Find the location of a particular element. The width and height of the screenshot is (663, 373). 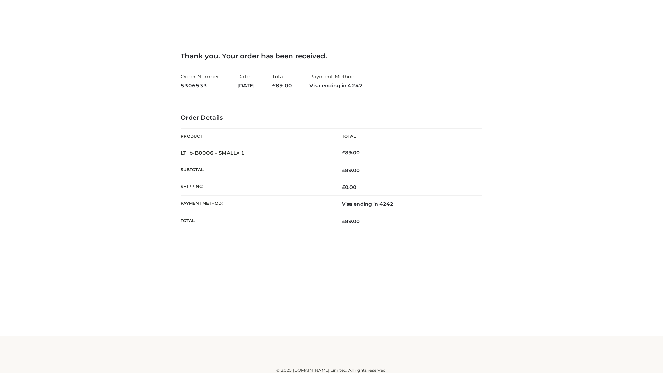

strong: LT_b-B0006 - SMALL is located at coordinates (213, 153).